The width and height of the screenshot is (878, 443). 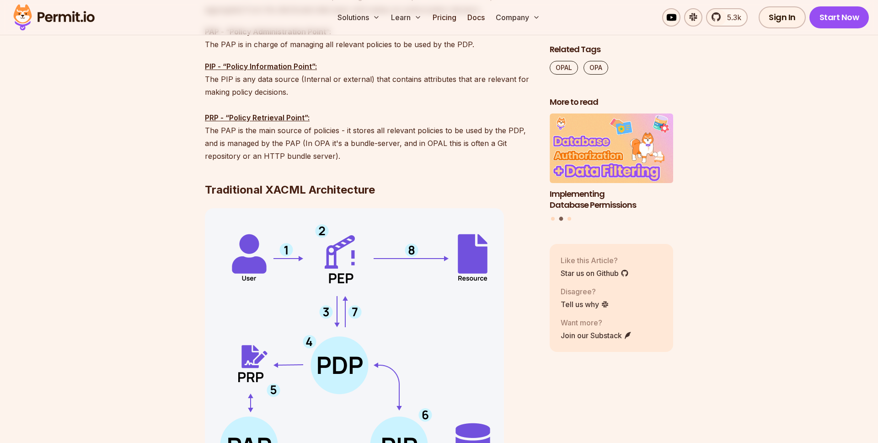 I want to click on a: Join our Substack, so click(x=596, y=335).